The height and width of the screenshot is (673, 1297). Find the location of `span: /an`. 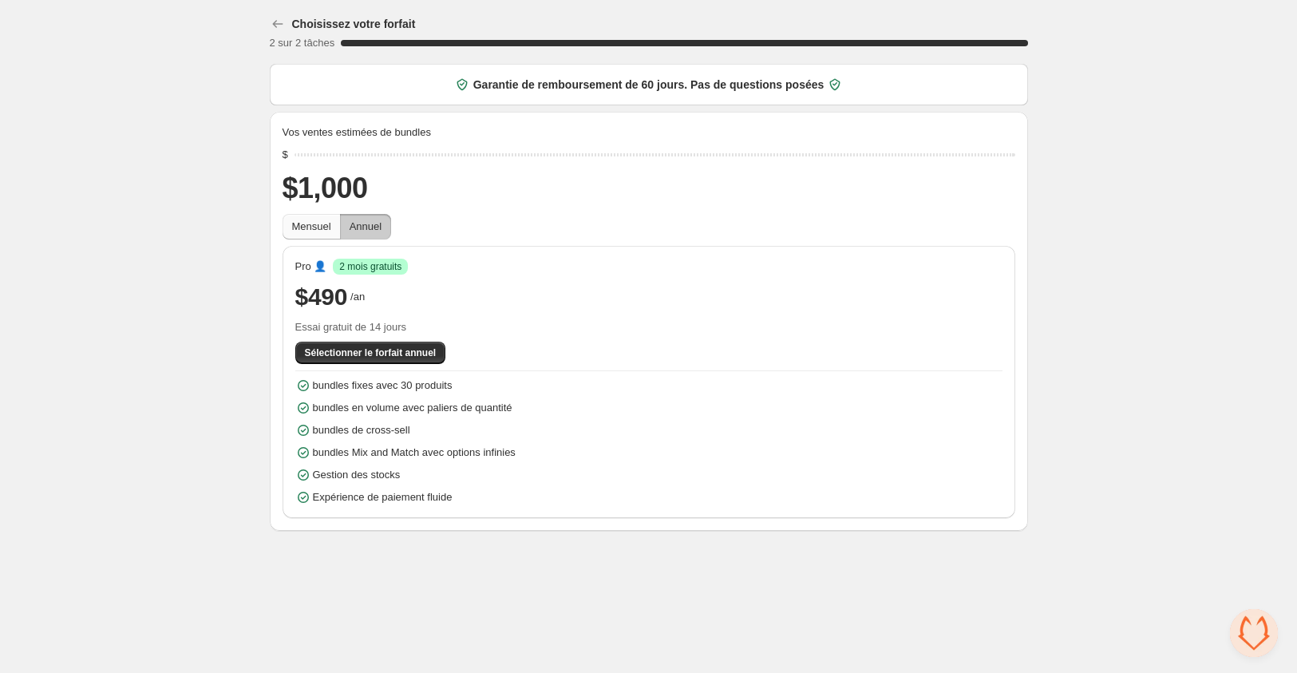

span: /an is located at coordinates (358, 297).